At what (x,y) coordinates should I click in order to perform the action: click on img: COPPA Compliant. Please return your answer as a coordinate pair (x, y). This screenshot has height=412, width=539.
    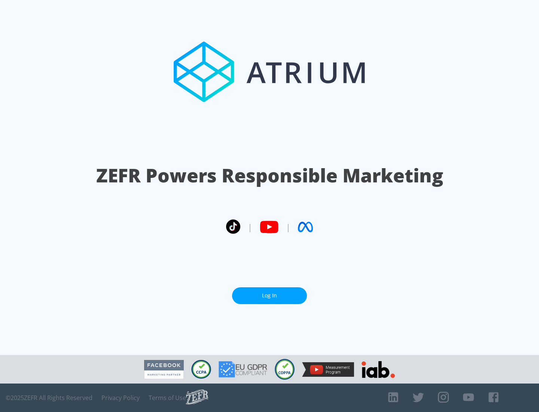
    Looking at the image, I should click on (285, 369).